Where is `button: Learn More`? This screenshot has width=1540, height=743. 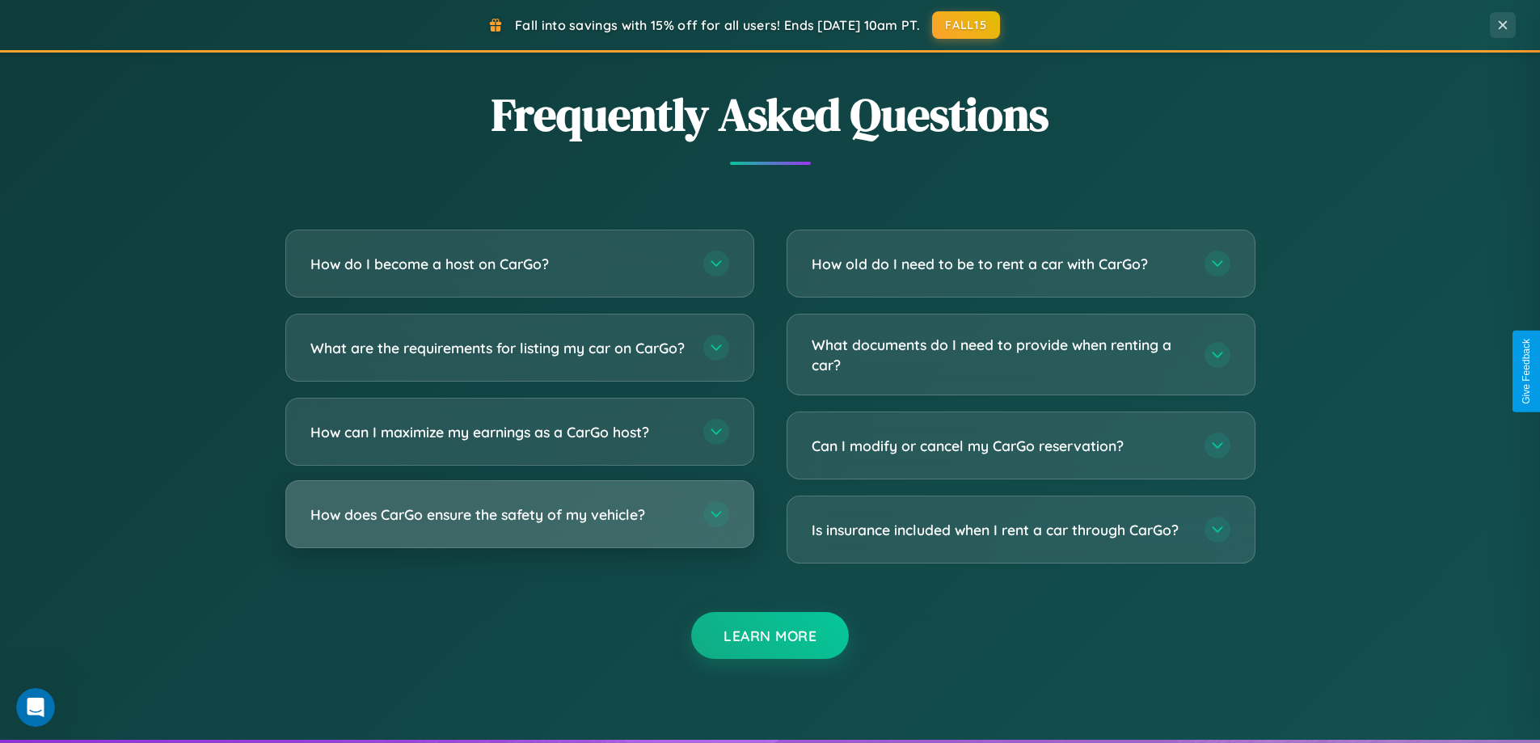 button: Learn More is located at coordinates (769, 635).